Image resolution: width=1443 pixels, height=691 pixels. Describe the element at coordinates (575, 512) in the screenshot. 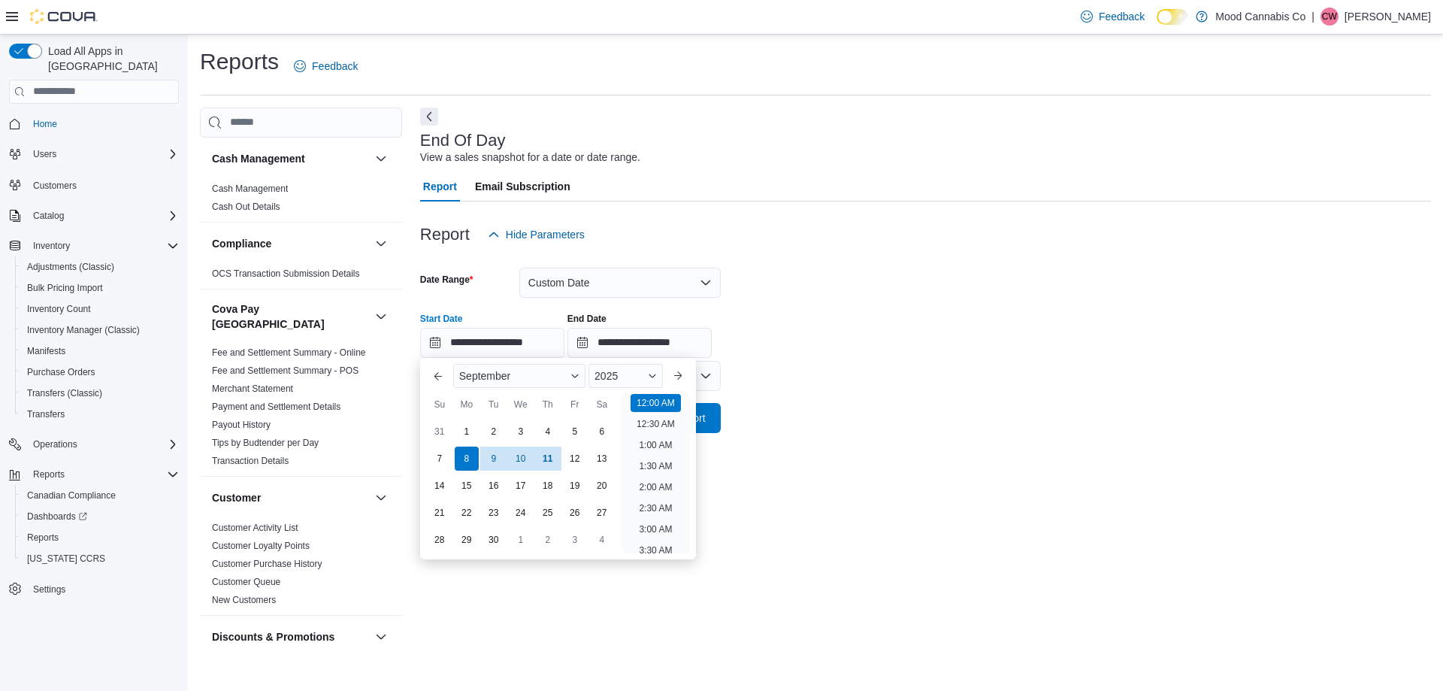

I see `div: day-26` at that location.